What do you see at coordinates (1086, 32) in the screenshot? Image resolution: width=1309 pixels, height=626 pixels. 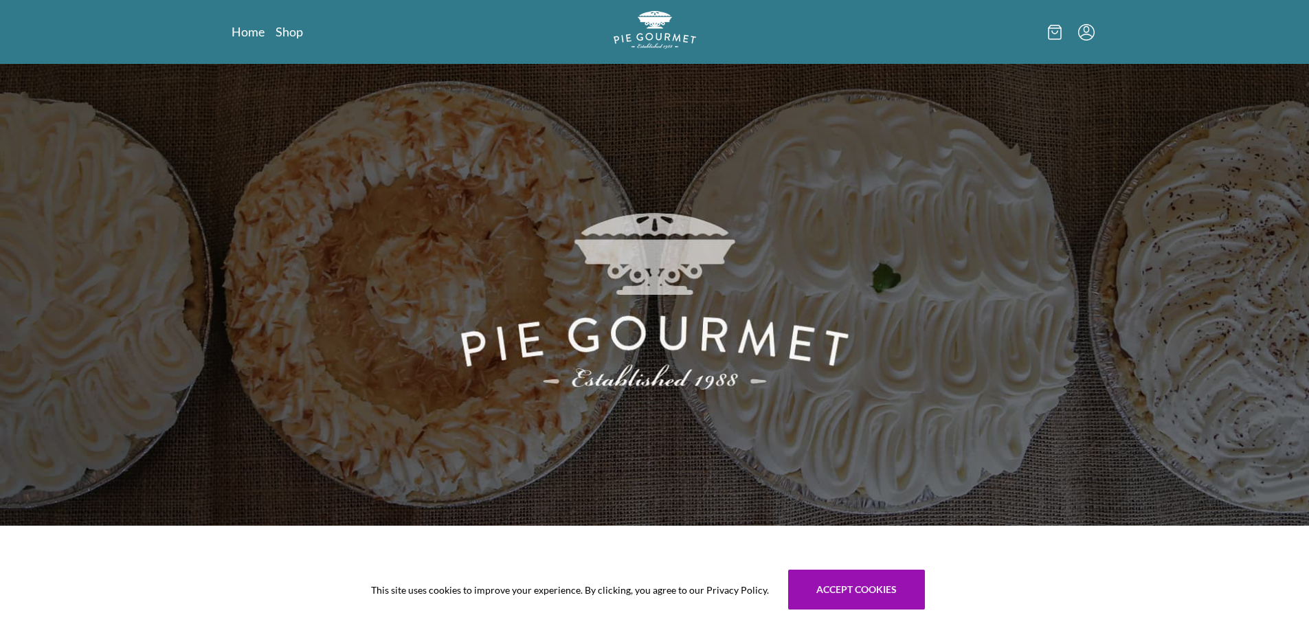 I see `button: Menu` at bounding box center [1086, 32].